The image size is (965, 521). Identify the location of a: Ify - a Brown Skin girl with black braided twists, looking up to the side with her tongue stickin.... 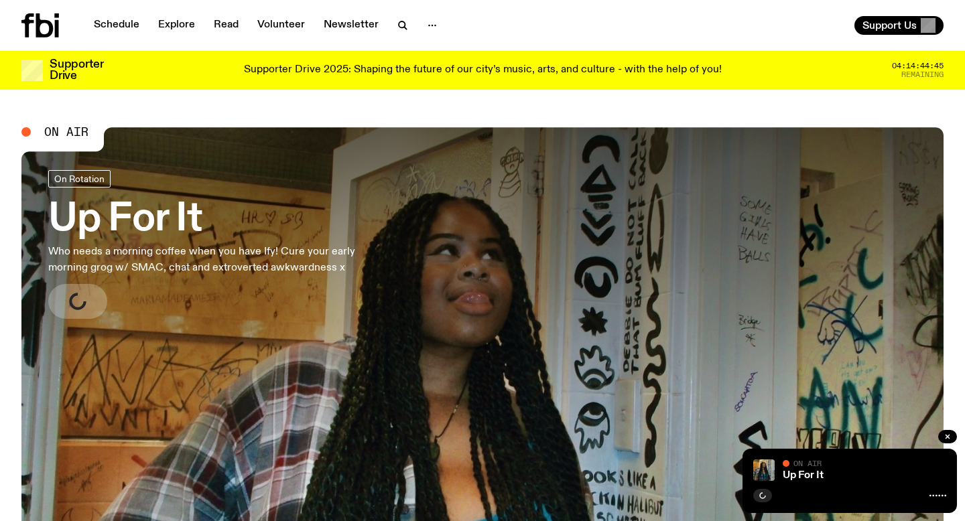
(764, 471).